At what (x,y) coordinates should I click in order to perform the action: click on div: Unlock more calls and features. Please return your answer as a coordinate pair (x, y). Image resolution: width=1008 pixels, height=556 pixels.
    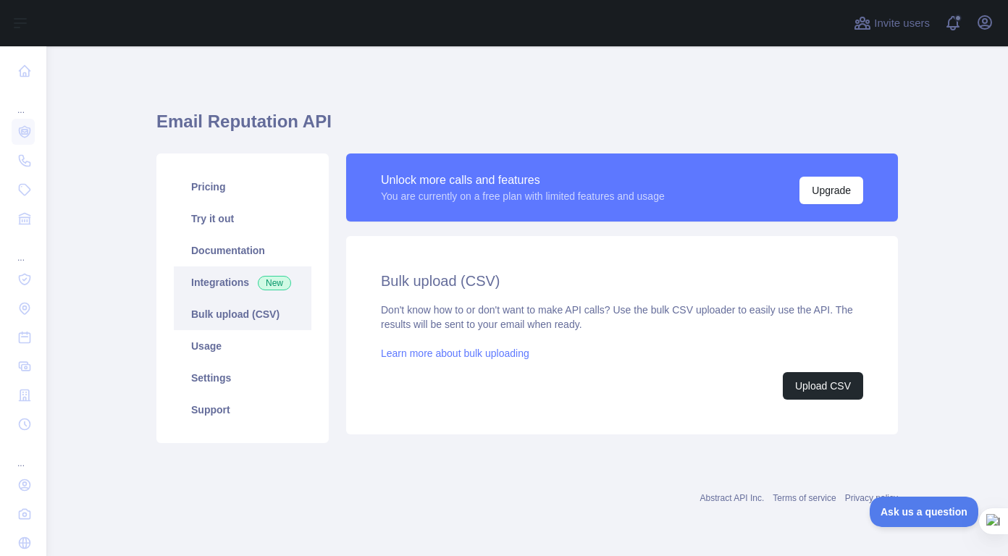
    Looking at the image, I should click on (523, 180).